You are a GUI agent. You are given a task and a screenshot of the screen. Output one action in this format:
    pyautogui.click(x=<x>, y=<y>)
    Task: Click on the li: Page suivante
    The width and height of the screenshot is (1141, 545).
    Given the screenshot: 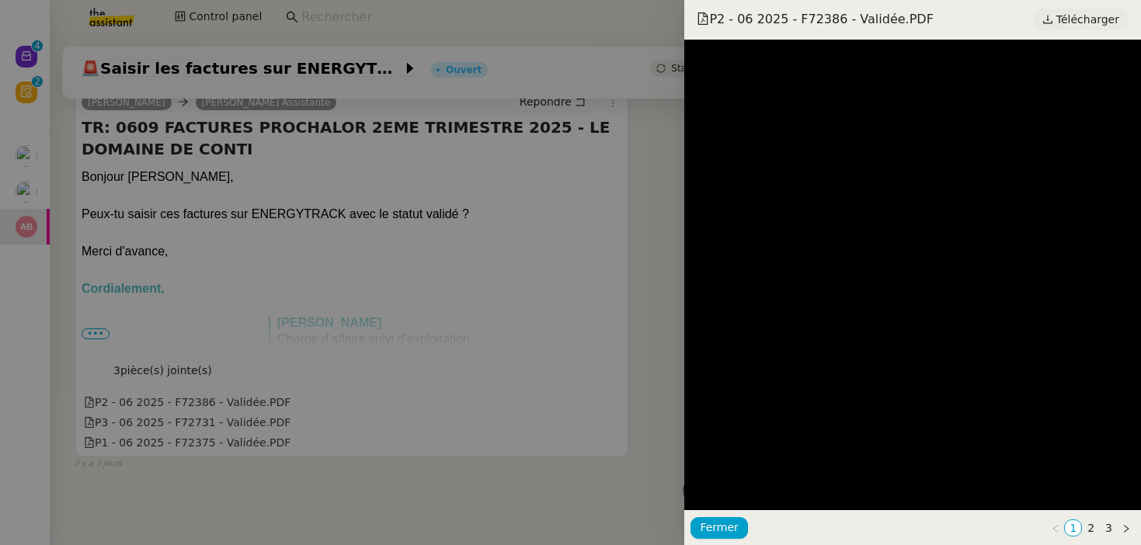 What is the action you would take?
    pyautogui.click(x=1126, y=528)
    